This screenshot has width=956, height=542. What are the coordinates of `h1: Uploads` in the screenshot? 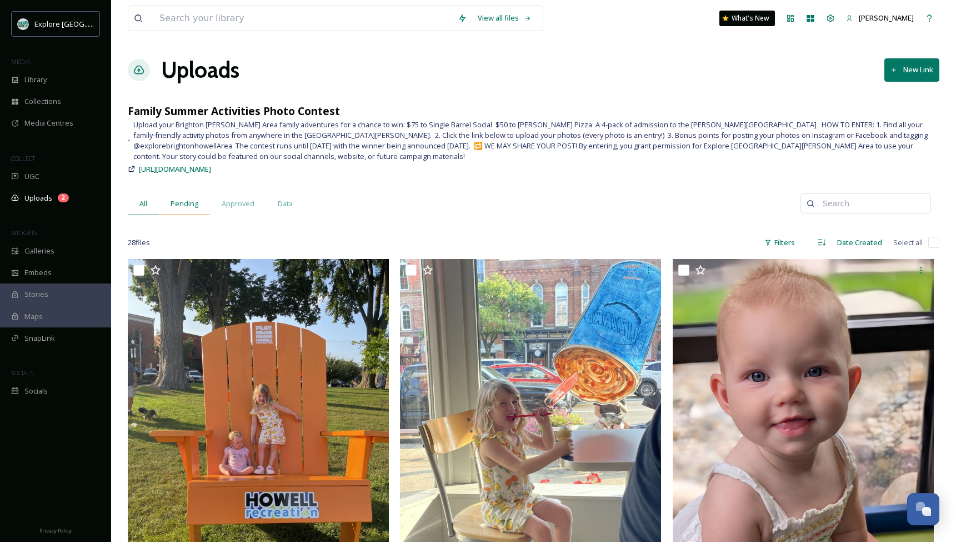 It's located at (200, 70).